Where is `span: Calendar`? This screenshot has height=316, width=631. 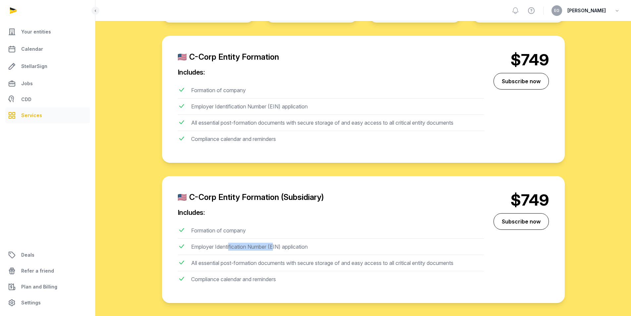 span: Calendar is located at coordinates (32, 49).